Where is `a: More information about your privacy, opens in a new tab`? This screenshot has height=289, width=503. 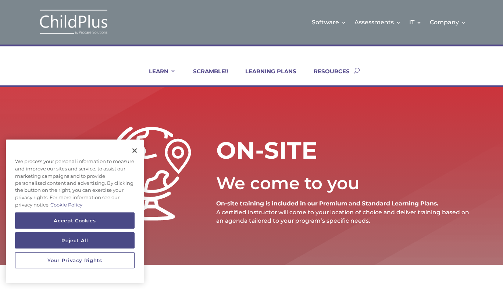
a: More information about your privacy, opens in a new tab is located at coordinates (66, 204).